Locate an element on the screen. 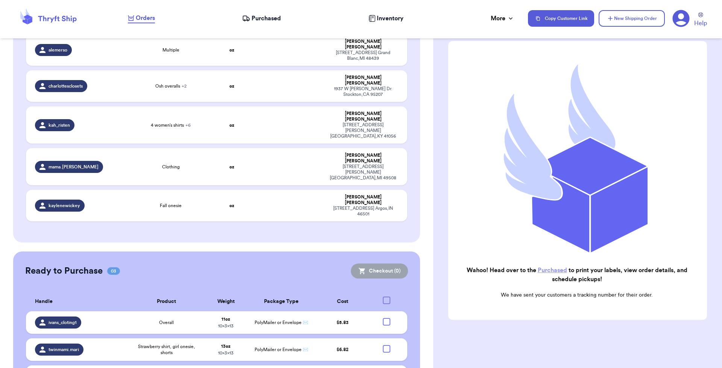 The width and height of the screenshot is (722, 368). button: New Shipping Order is located at coordinates (632, 18).